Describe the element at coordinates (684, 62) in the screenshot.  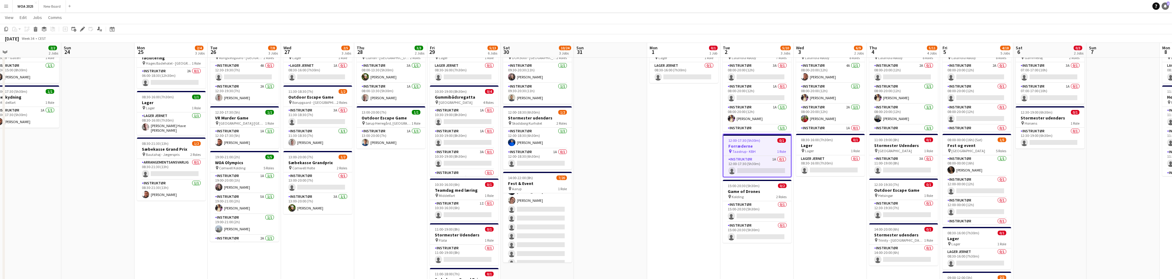
I see `div: 08:30-16:00 (7h30m)0/1Lager Lager1 RoleLager Jernet0/108:30-16:00 (7h30m)` at that location.